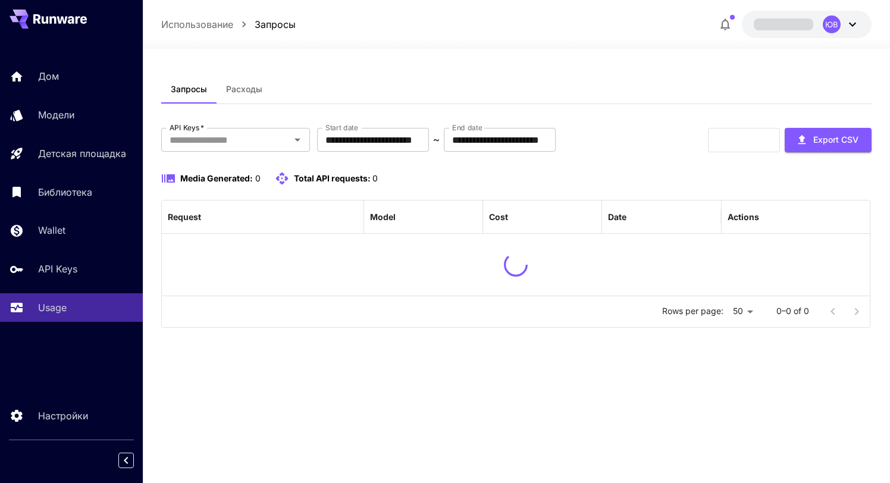 The height and width of the screenshot is (483, 890). What do you see at coordinates (65, 192) in the screenshot?
I see `font: Библиотека` at bounding box center [65, 192].